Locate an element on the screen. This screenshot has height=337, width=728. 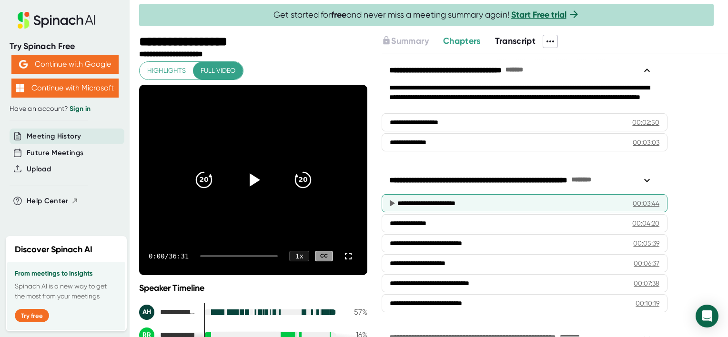
div: Upgrade to access is located at coordinates (412, 41).